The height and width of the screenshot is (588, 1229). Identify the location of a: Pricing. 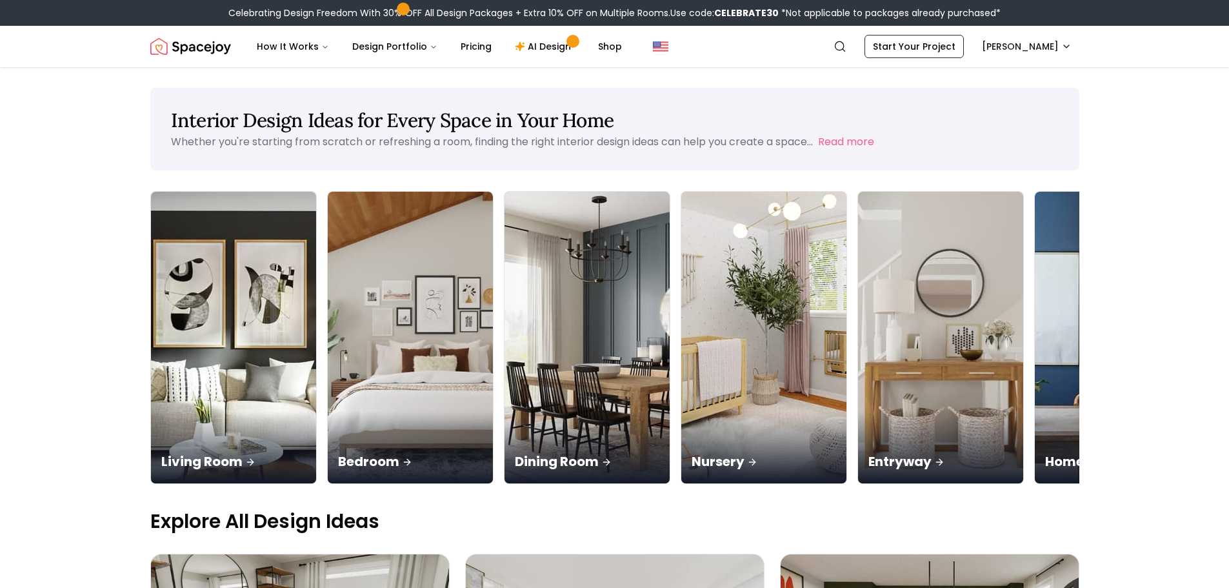
(476, 46).